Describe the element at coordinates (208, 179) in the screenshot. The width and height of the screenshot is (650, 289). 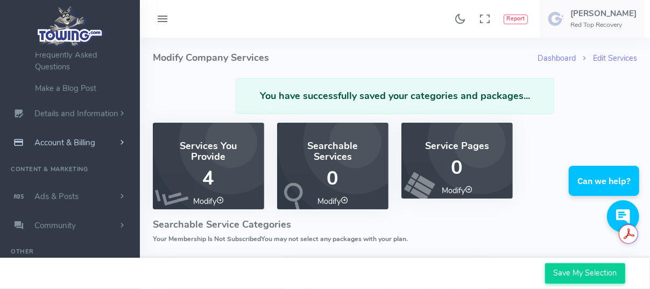
I see `p: 4` at that location.